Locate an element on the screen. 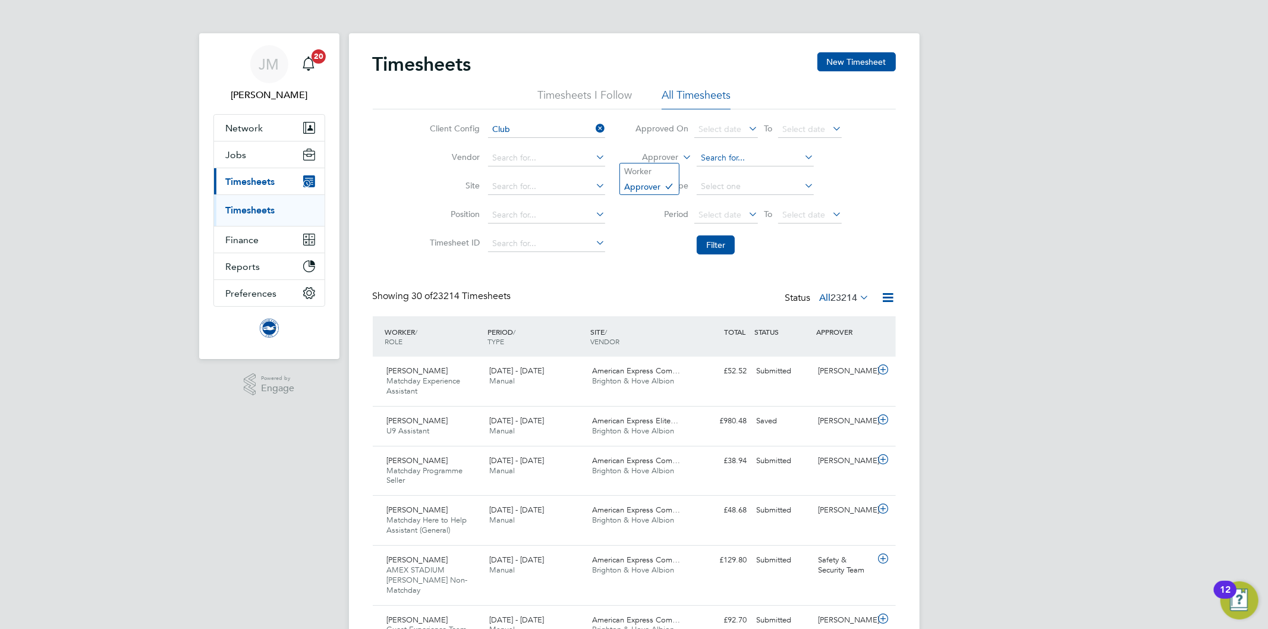  input: Select one is located at coordinates (755, 187).